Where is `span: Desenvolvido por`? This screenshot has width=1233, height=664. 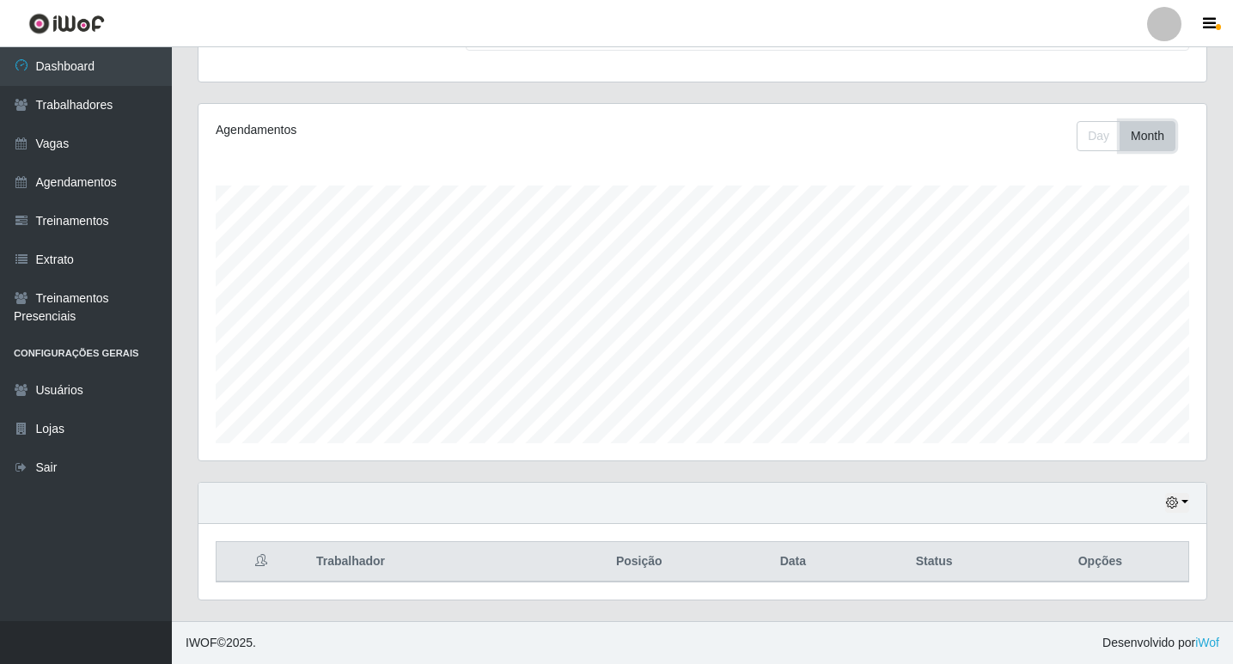 span: Desenvolvido por is located at coordinates (1161, 643).